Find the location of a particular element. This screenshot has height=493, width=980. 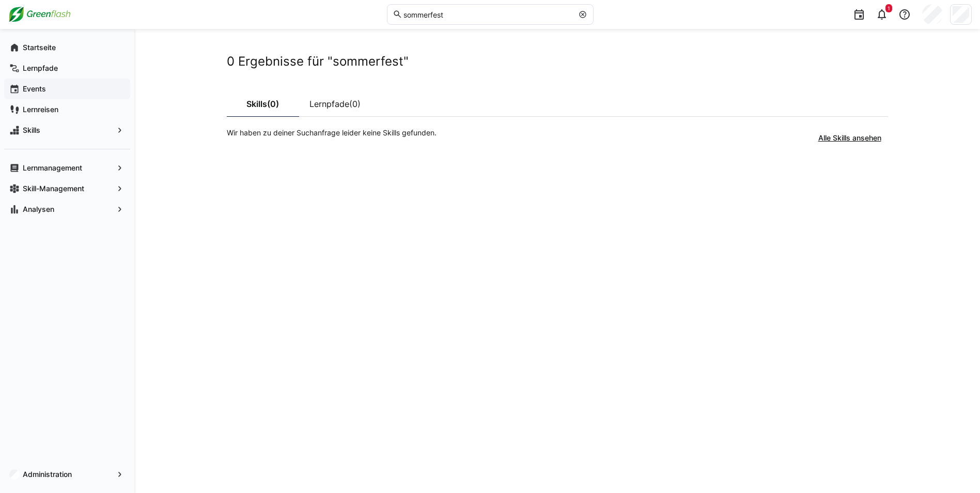

h2: 0 Ergebnisse für "sommerfest" is located at coordinates (557, 61).